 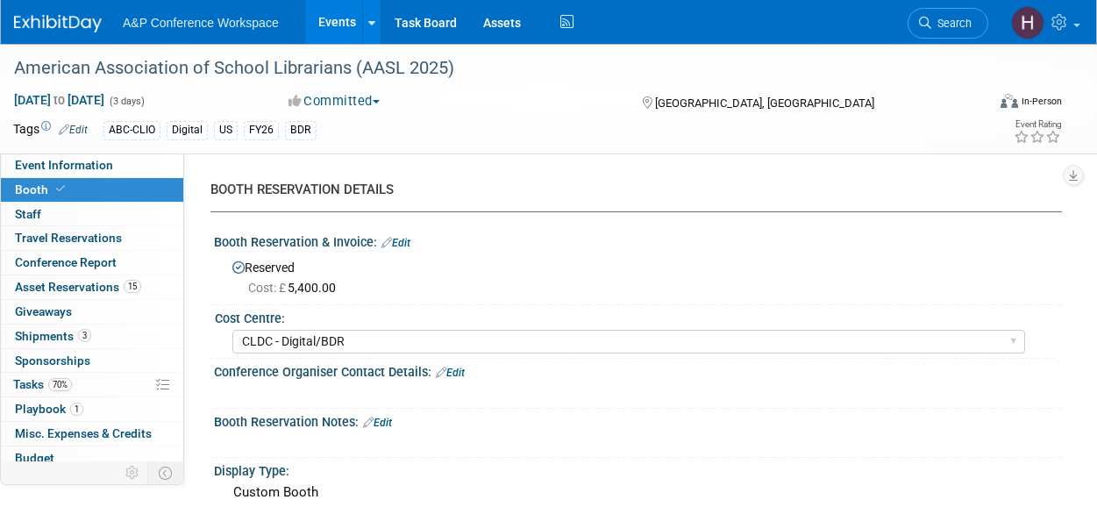 What do you see at coordinates (28, 214) in the screenshot?
I see `span: Staff` at bounding box center [28, 214].